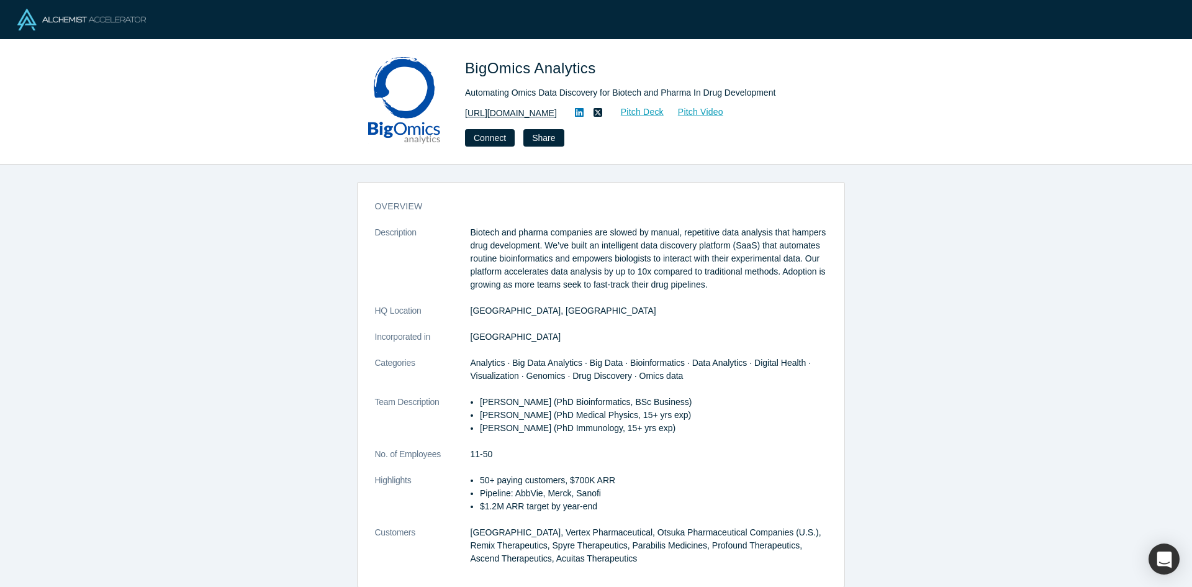  I want to click on span: Analytics · Big Data Analytics · Big Data · Bioinformatics · Data Analytics · Digital Health · Vi..., so click(641, 369).